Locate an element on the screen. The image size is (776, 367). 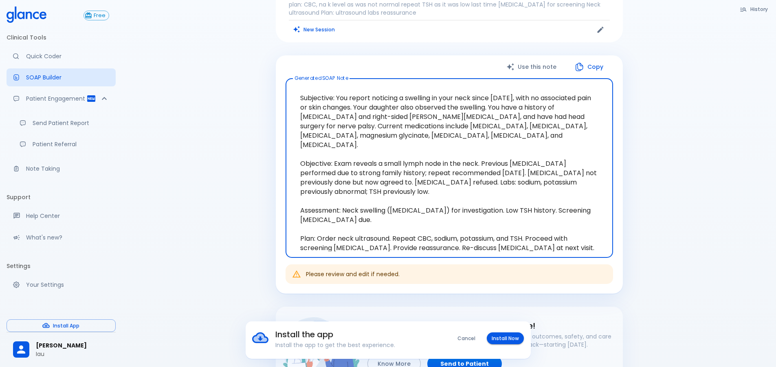
div: Please review and edit if needed. is located at coordinates (353, 274).